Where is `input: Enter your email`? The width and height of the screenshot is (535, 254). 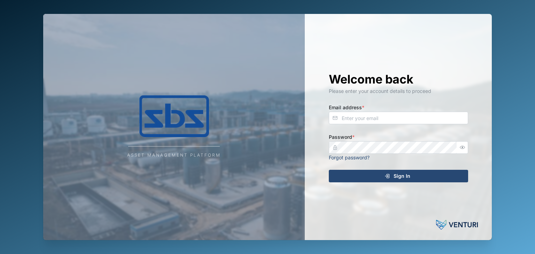
input: Enter your email is located at coordinates (399, 118).